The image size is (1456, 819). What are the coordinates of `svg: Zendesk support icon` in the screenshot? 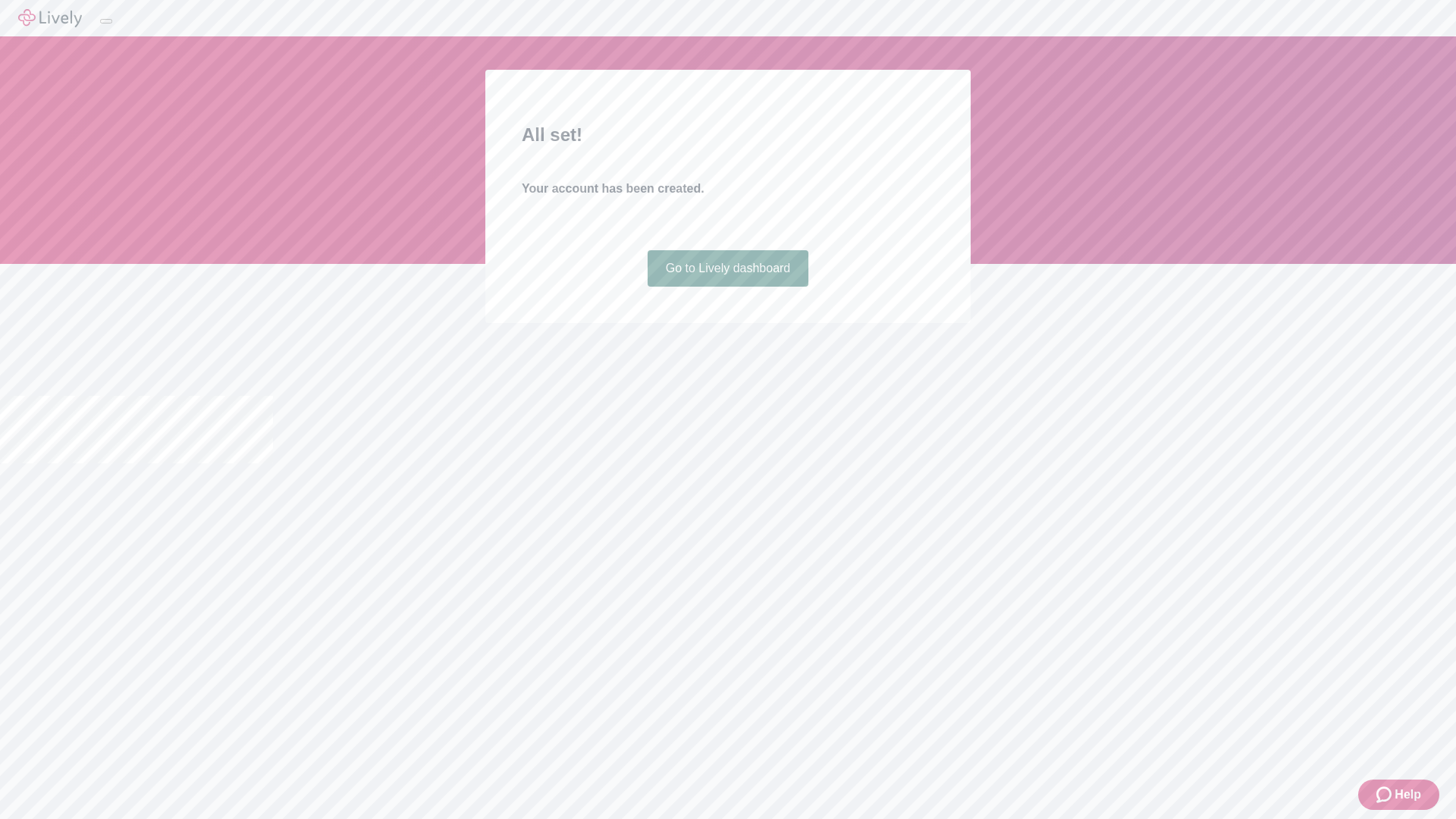 It's located at (1386, 795).